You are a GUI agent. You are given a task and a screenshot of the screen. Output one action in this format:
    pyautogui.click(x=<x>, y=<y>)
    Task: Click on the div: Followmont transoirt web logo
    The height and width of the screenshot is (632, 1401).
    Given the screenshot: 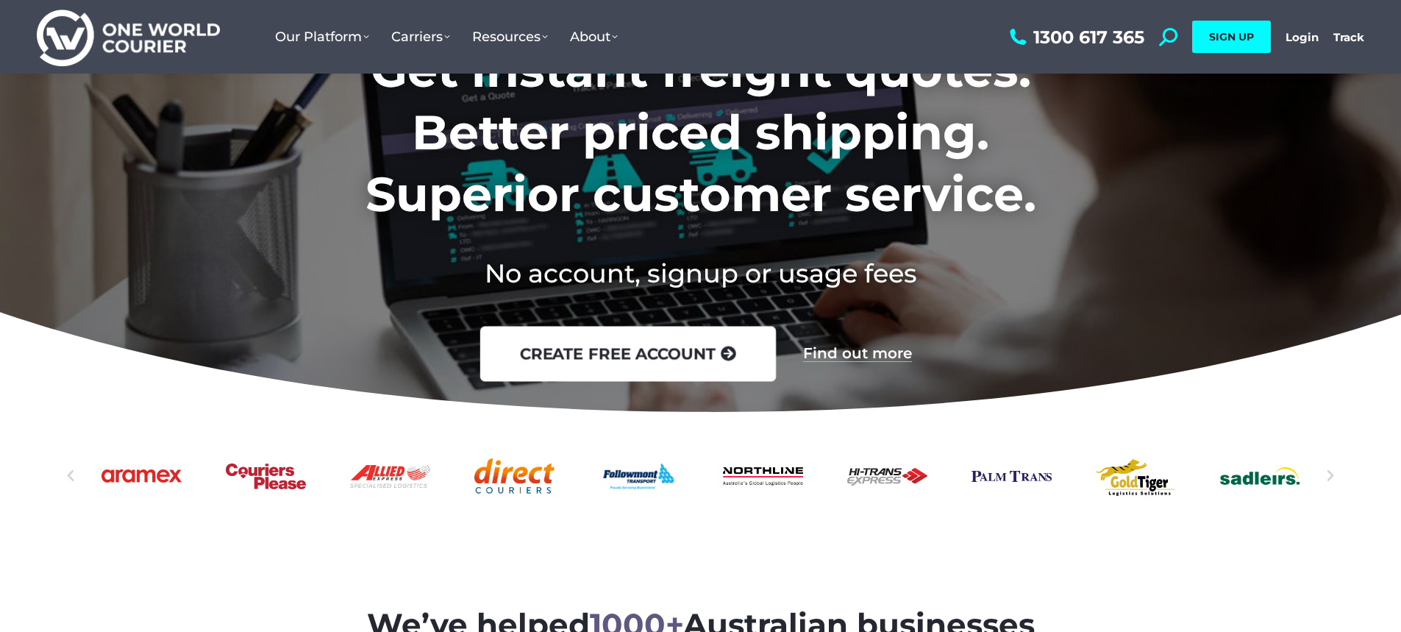 What is the action you would take?
    pyautogui.click(x=638, y=476)
    